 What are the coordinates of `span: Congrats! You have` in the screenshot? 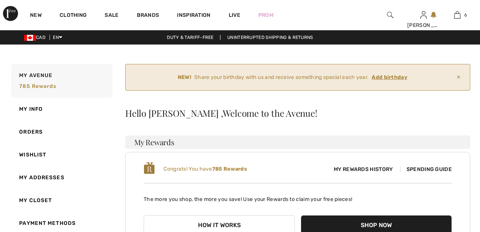 It's located at (205, 169).